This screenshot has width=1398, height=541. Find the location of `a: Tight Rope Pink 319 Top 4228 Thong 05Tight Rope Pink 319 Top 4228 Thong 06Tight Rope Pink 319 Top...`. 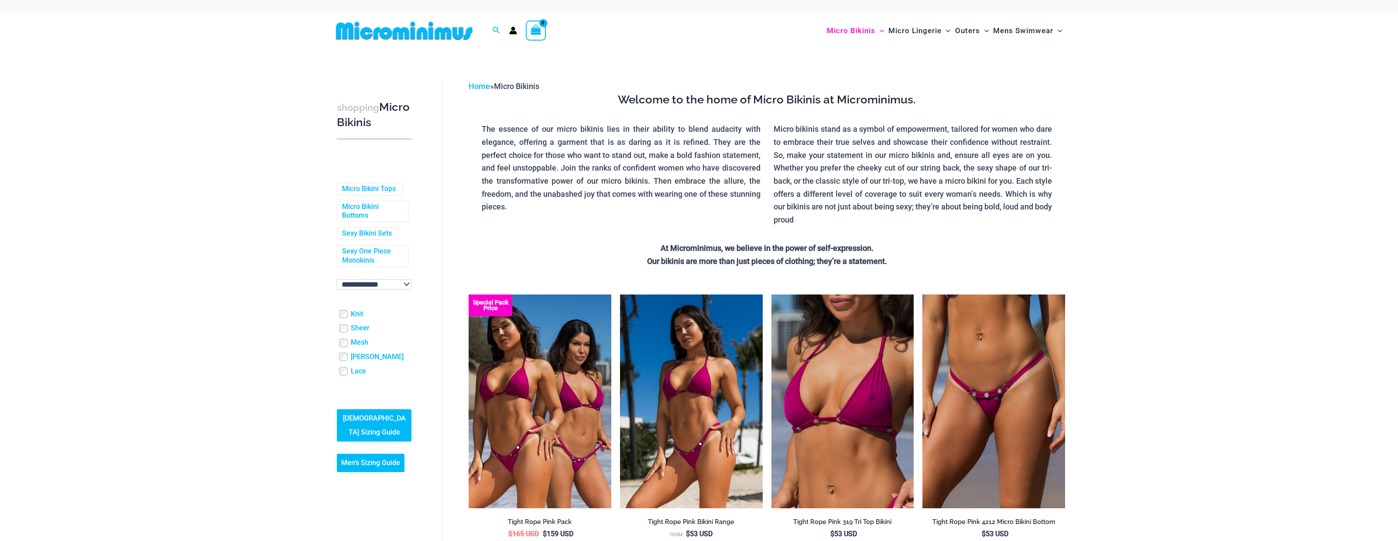

a: Tight Rope Pink 319 Top 4228 Thong 05Tight Rope Pink 319 Top 4228 Thong 06Tight Rope Pink 319 Top... is located at coordinates (691, 402).